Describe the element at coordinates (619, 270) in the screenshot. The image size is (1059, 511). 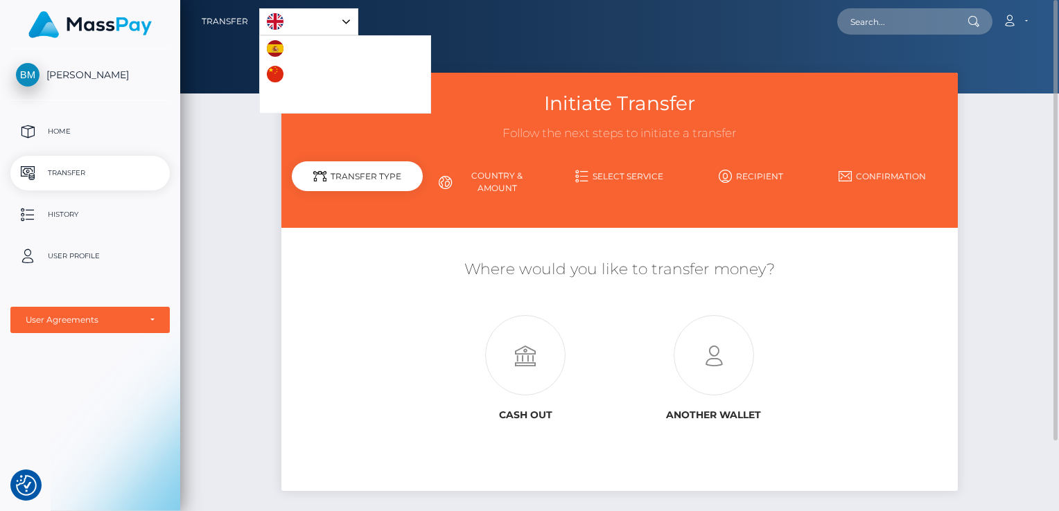
I see `h5: Where would you like to transfer money?` at that location.